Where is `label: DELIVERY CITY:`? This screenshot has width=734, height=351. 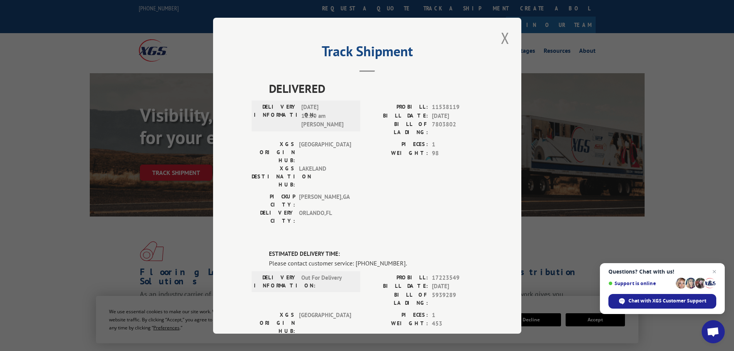 label: DELIVERY CITY: is located at coordinates (273, 217).